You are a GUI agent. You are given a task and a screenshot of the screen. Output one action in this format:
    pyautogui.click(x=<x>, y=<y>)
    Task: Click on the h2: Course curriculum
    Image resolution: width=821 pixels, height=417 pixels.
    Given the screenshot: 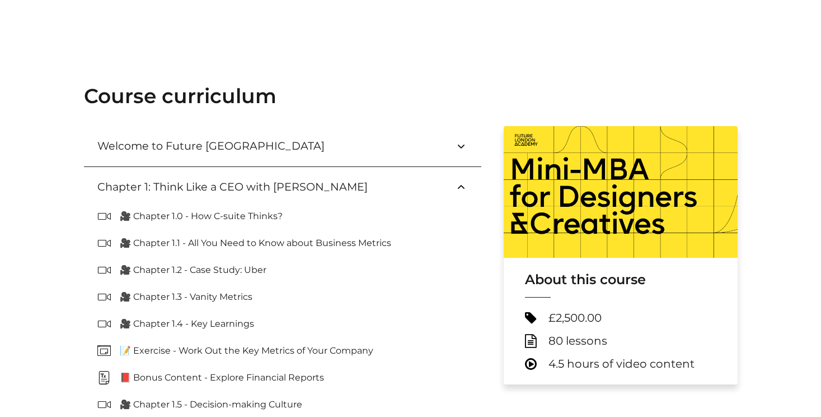 What is the action you would take?
    pyautogui.click(x=411, y=96)
    